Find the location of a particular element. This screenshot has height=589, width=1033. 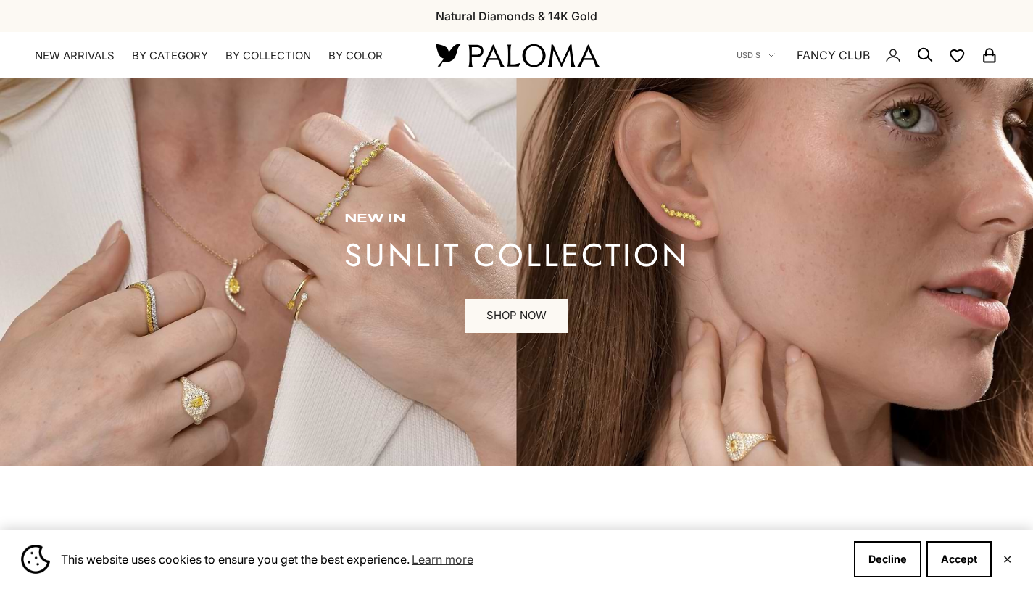

button: Accept is located at coordinates (959, 559).